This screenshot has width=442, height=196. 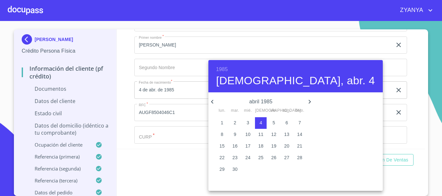 I want to click on p: 1, so click(x=222, y=123).